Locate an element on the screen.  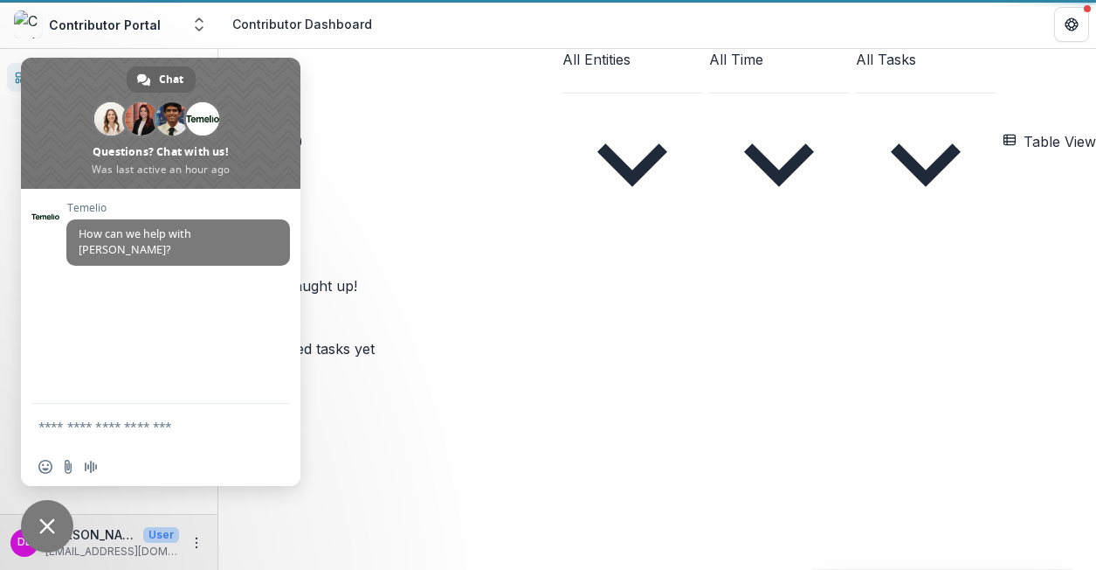
textarea: Compose your message... is located at coordinates (142, 426).